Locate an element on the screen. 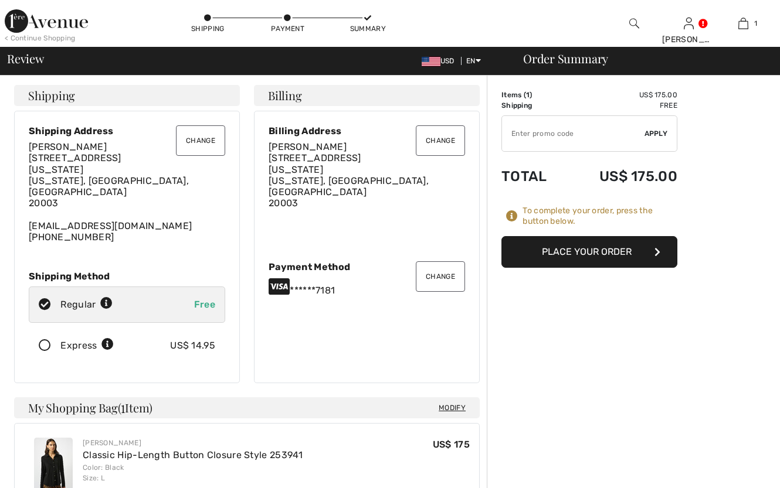 Image resolution: width=780 pixels, height=488 pixels. td: Items ( ) is located at coordinates (533, 95).